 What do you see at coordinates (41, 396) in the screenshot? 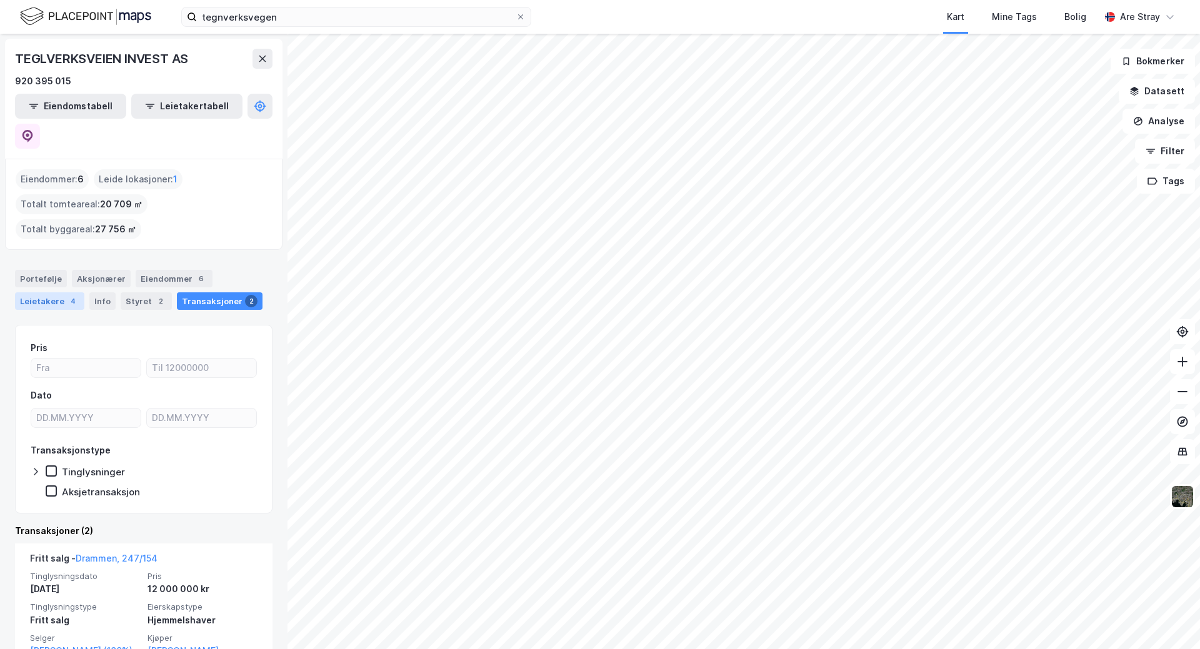
I see `div: Dato` at bounding box center [41, 396].